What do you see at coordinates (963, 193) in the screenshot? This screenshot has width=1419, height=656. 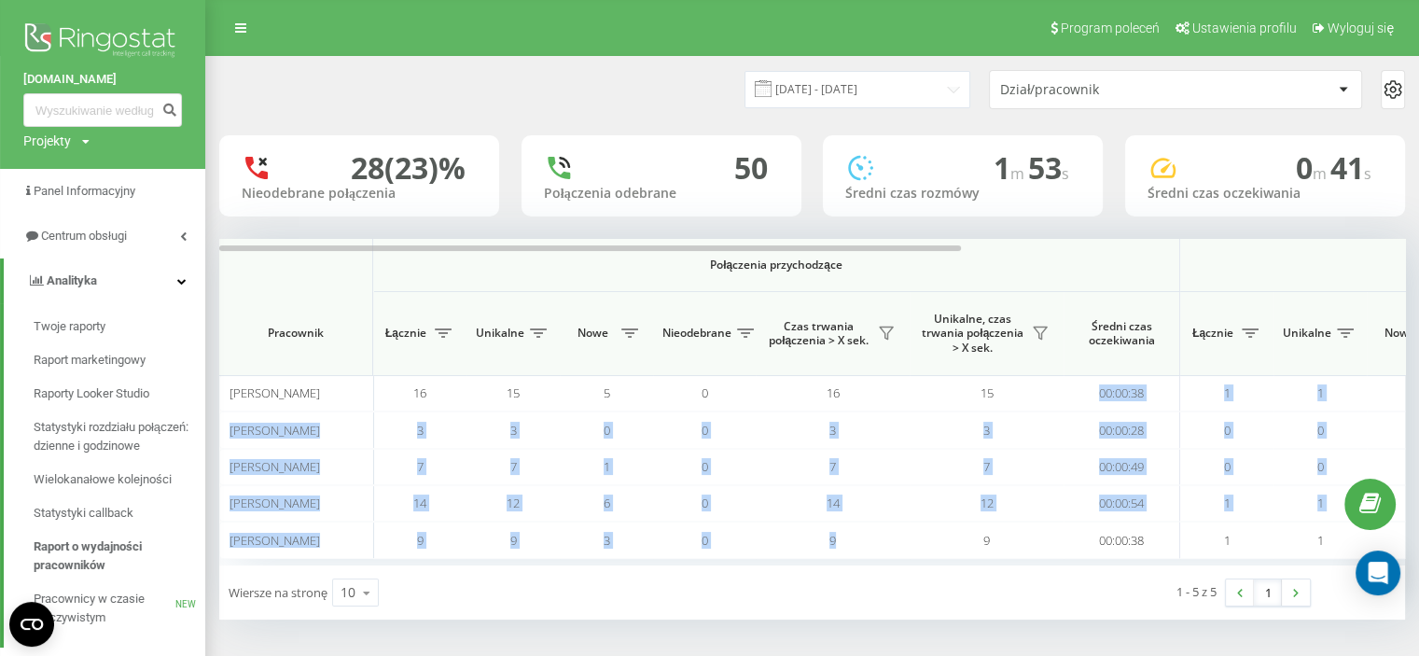 I see `div: Średni czas rozmówy` at bounding box center [963, 193].